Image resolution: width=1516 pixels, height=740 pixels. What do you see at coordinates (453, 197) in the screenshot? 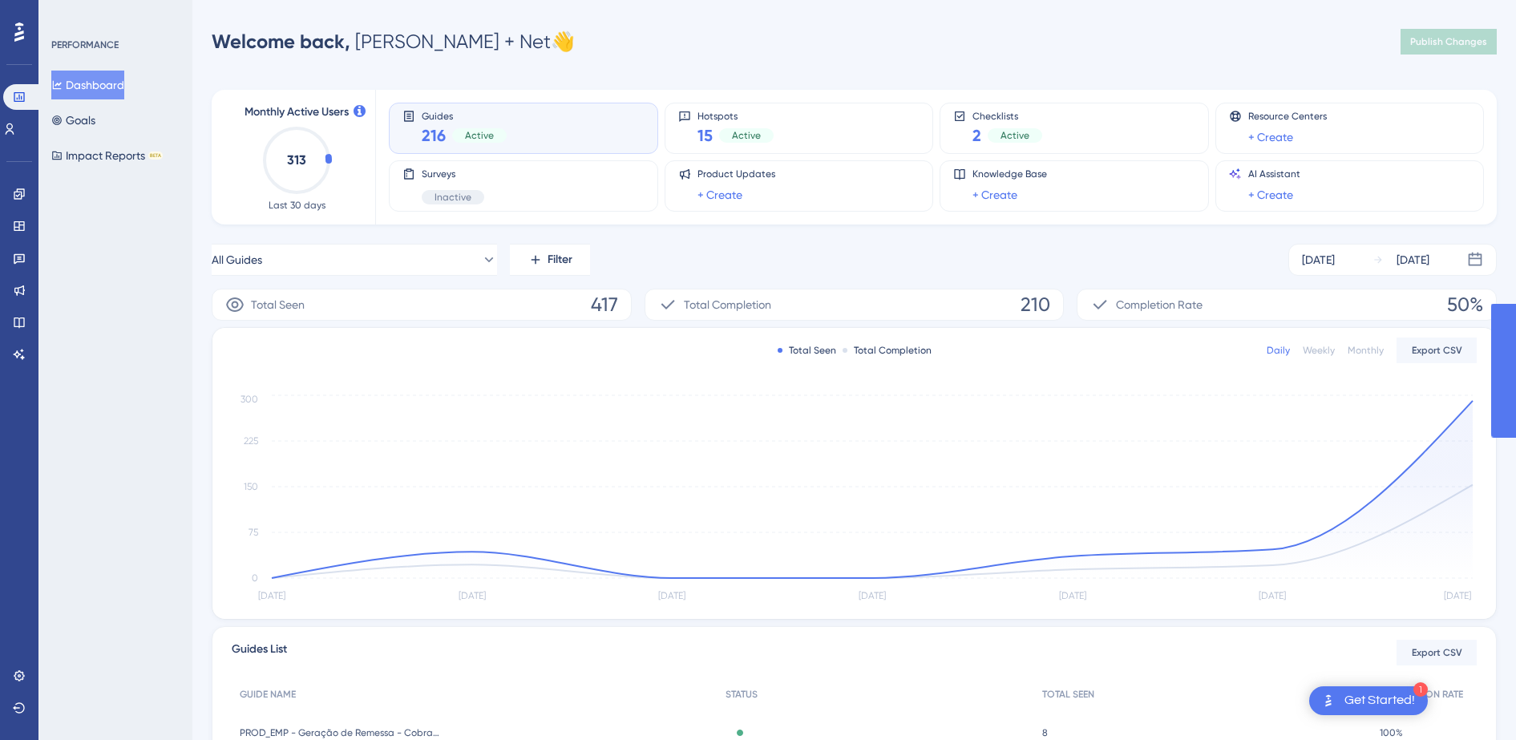
I see `span: Inactive` at bounding box center [453, 197].